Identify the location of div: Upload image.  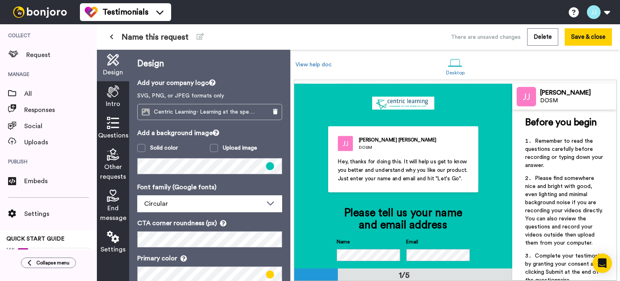
(240, 148).